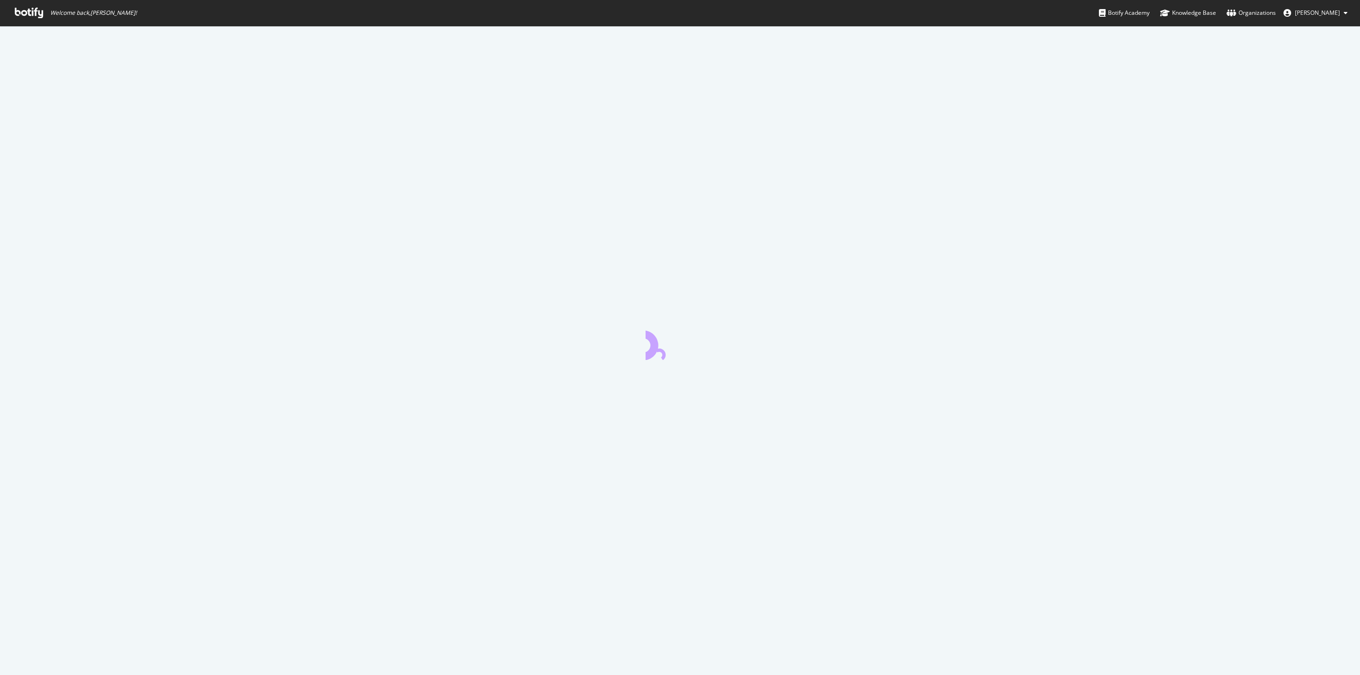  Describe the element at coordinates (1251, 13) in the screenshot. I see `div: Organizations` at that location.